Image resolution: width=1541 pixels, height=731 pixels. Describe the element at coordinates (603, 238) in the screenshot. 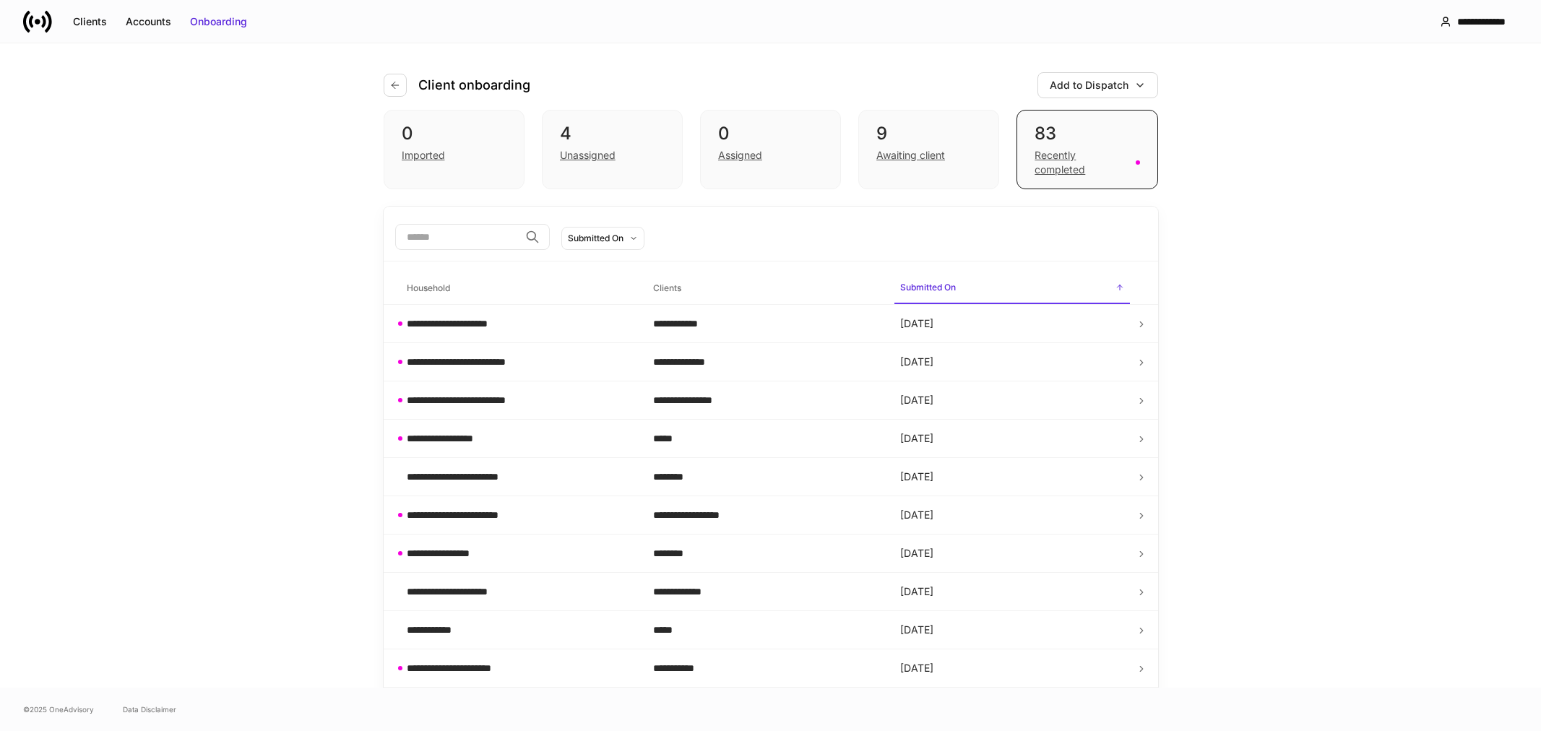

I see `button: Submitted On` at that location.